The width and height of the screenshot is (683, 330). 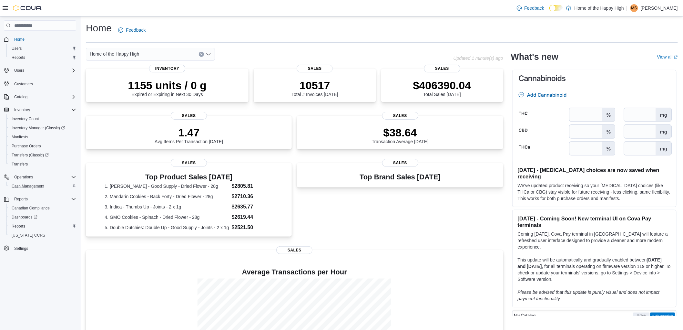 What do you see at coordinates (252, 217) in the screenshot?
I see `dd: $2619.44` at bounding box center [252, 217].